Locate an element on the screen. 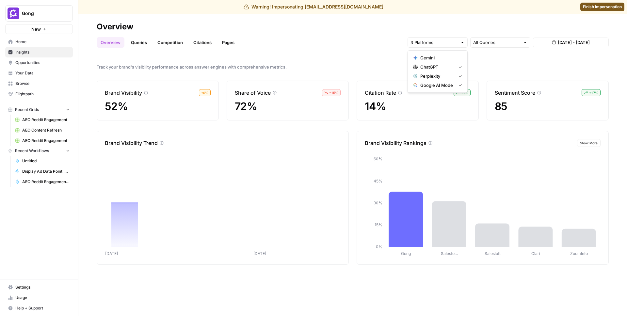 This screenshot has width=627, height=316. span: AEO Content Refresh is located at coordinates (46, 130).